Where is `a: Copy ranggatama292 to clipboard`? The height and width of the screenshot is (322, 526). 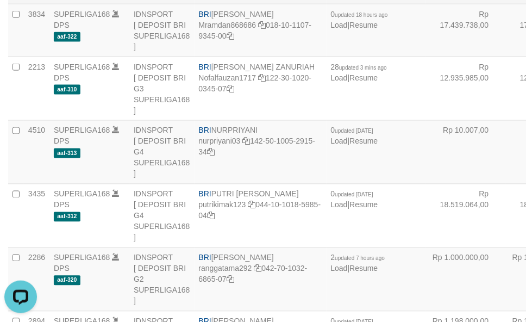
a: Copy ranggatama292 to clipboard is located at coordinates (258, 268).